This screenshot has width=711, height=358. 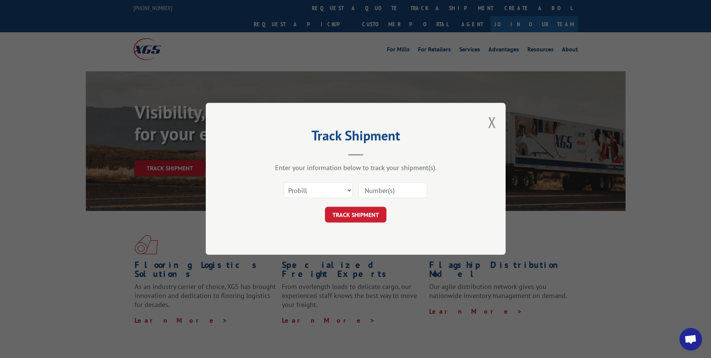 What do you see at coordinates (492, 122) in the screenshot?
I see `button: Close modal` at bounding box center [492, 122].